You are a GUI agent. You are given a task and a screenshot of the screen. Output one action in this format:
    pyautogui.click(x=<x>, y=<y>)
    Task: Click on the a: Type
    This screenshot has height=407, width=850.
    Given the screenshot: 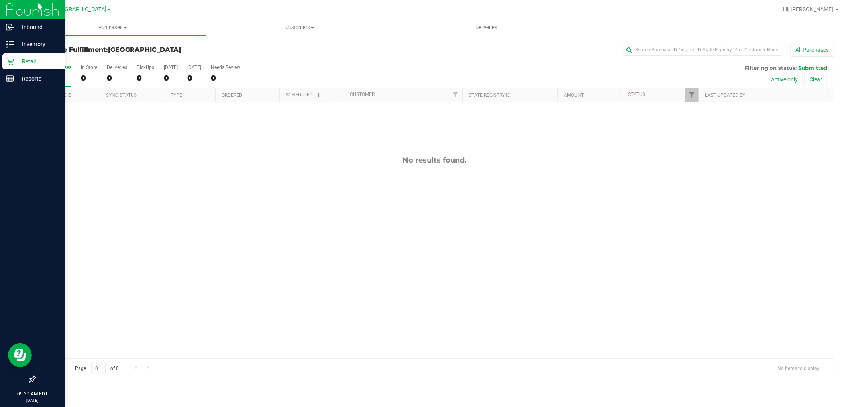 What is the action you would take?
    pyautogui.click(x=176, y=95)
    